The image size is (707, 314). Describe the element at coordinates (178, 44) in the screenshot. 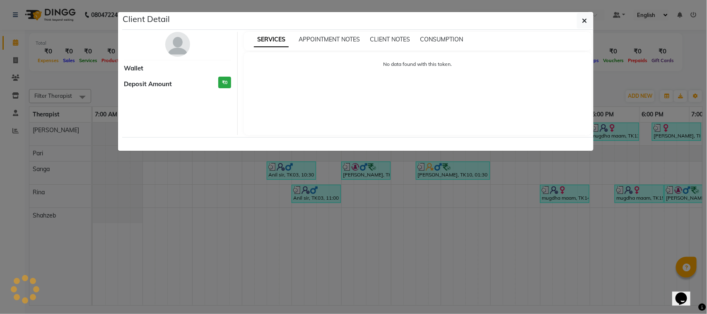

I see `img: avatar` at that location.